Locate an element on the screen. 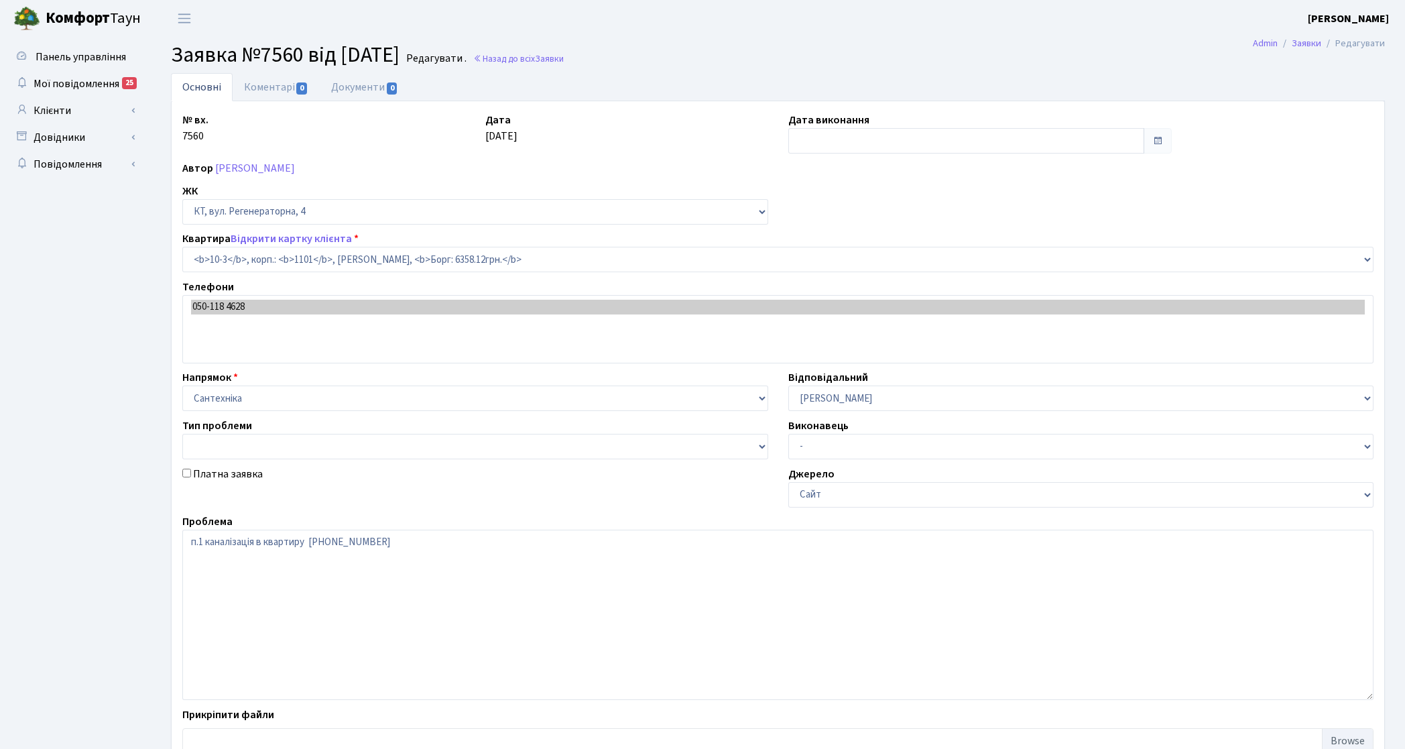 The image size is (1405, 749). span: Панель управління is located at coordinates (80, 57).